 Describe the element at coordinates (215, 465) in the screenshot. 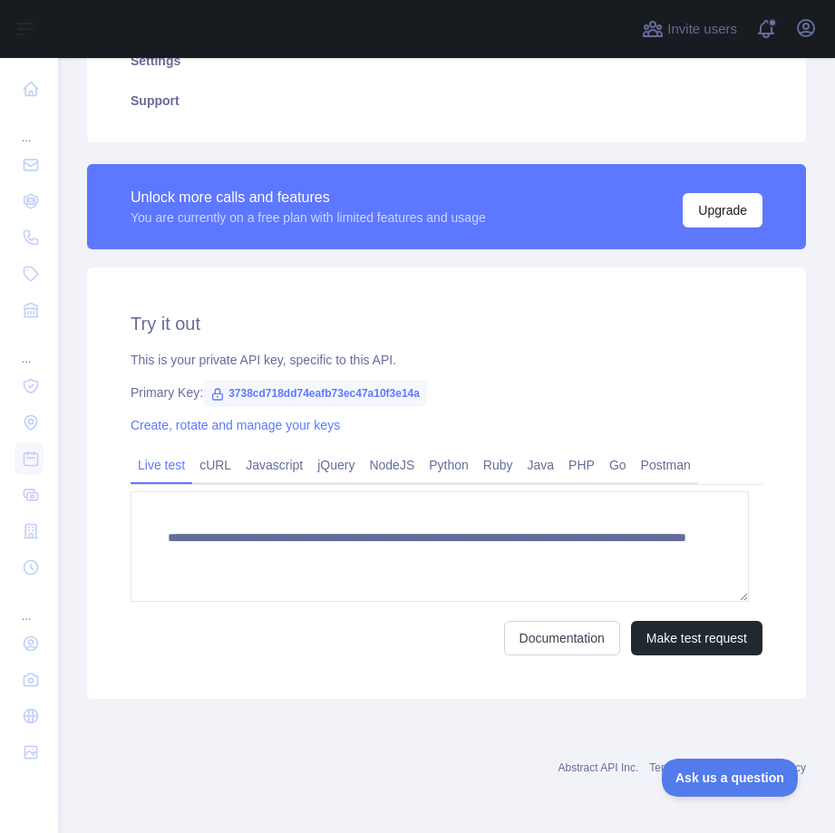

I see `a: cURL` at that location.